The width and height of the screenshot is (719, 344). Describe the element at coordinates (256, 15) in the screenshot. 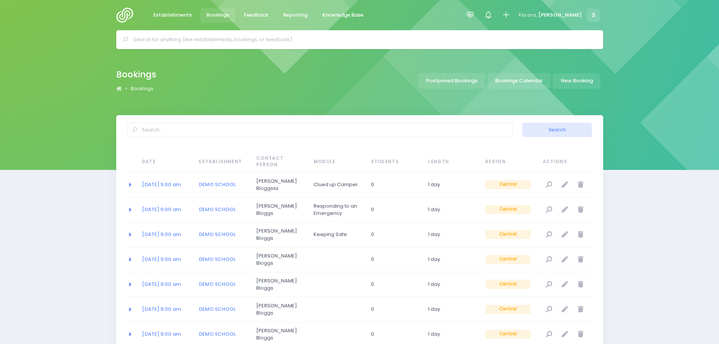

I see `a: Feedback` at that location.